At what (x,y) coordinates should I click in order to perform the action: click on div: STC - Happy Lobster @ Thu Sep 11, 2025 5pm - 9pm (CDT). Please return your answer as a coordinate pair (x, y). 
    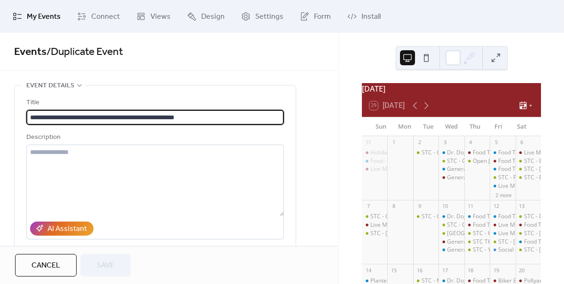
    Looking at the image, I should click on (477, 234).